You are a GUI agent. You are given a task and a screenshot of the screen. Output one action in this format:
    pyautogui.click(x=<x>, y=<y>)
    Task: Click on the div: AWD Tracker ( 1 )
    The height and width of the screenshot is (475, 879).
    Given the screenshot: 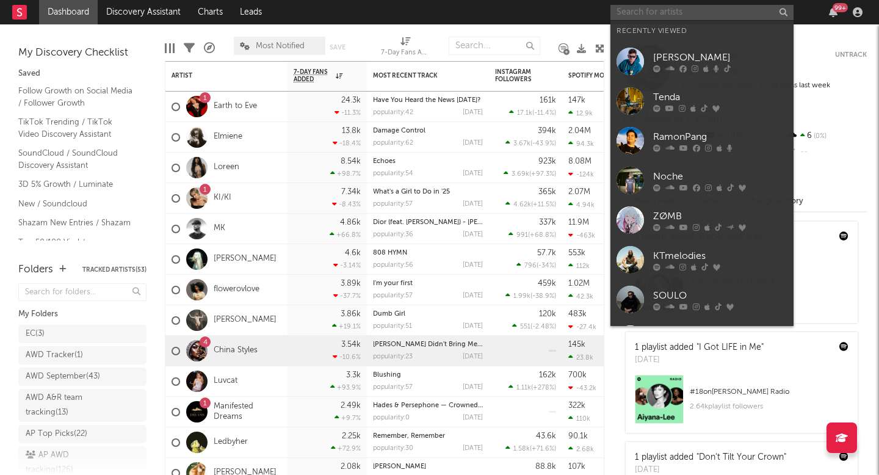 What is the action you would take?
    pyautogui.click(x=54, y=355)
    